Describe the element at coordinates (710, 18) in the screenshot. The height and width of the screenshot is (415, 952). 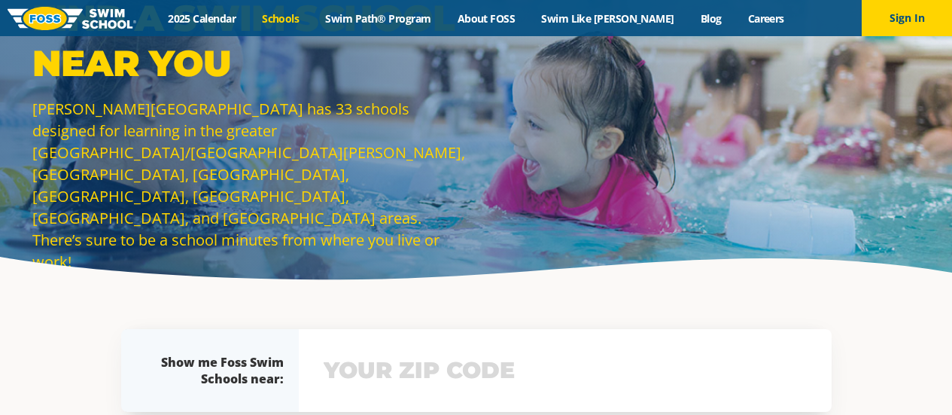
I see `a: Blog` at that location.